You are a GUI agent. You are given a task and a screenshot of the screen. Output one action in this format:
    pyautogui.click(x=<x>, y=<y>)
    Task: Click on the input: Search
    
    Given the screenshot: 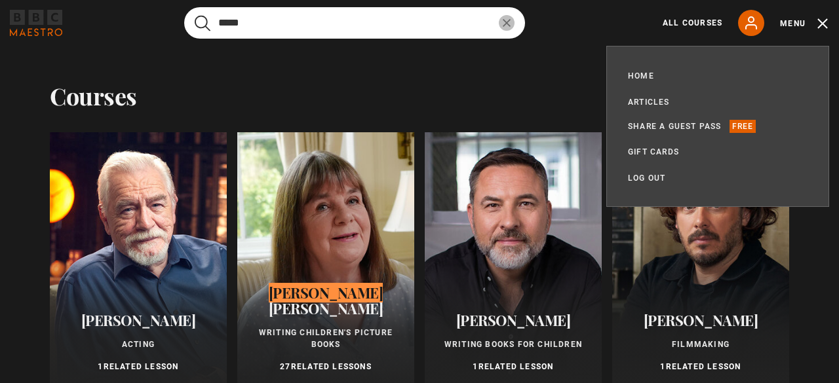 What is the action you would take?
    pyautogui.click(x=355, y=23)
    